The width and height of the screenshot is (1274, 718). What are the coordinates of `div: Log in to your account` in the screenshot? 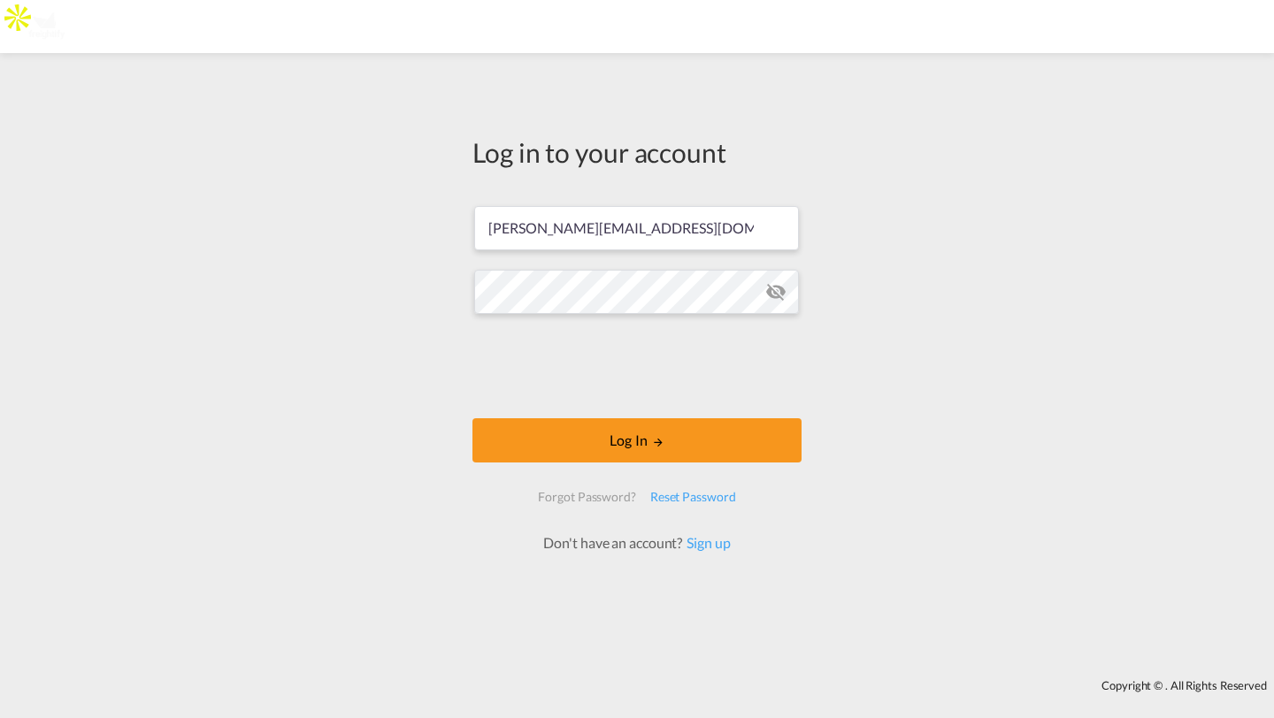 It's located at (637, 152).